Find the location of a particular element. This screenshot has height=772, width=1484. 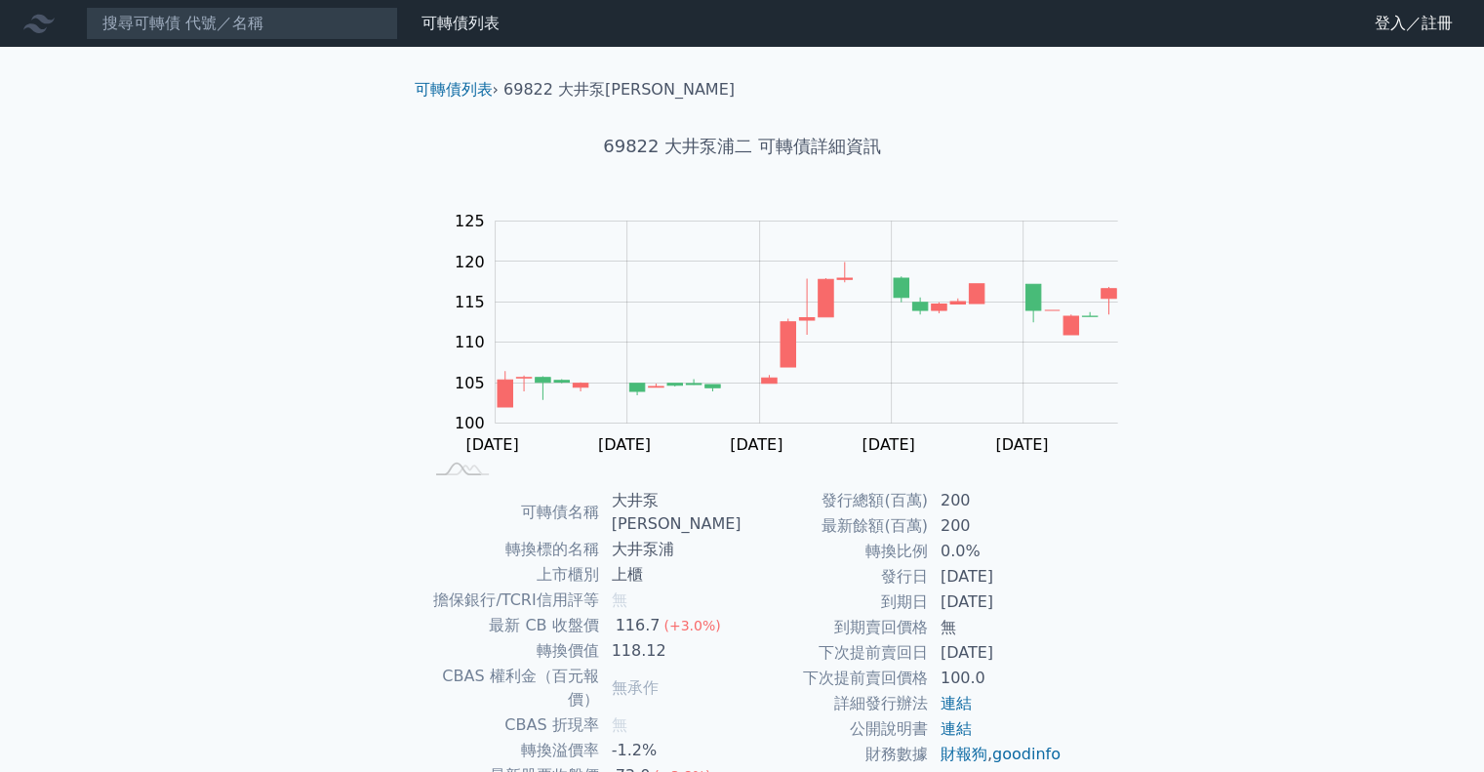

td: 詳細發行辦法 is located at coordinates (835, 704).